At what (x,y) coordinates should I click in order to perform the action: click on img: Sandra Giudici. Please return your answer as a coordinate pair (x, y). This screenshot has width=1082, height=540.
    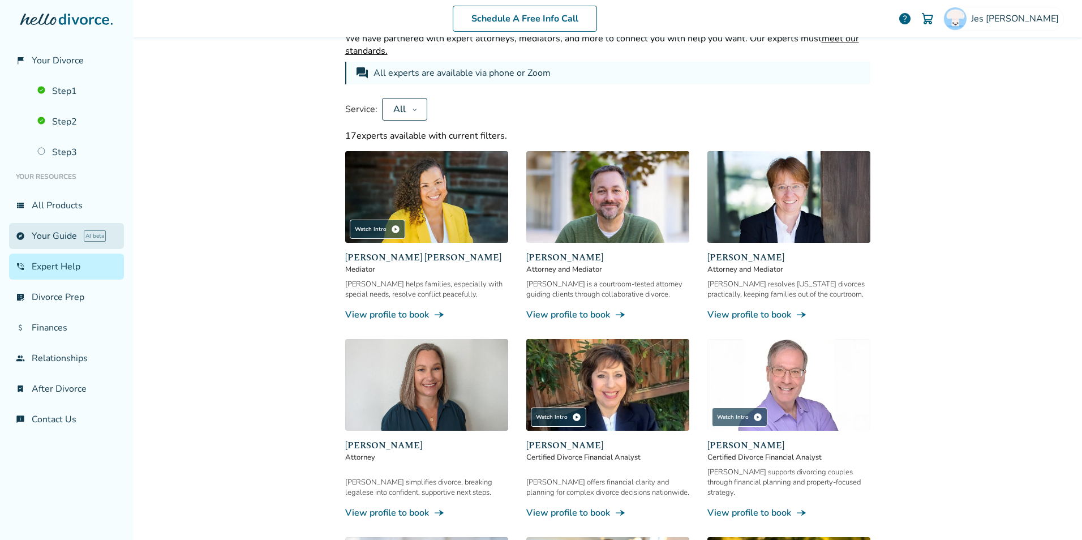
    Looking at the image, I should click on (608, 385).